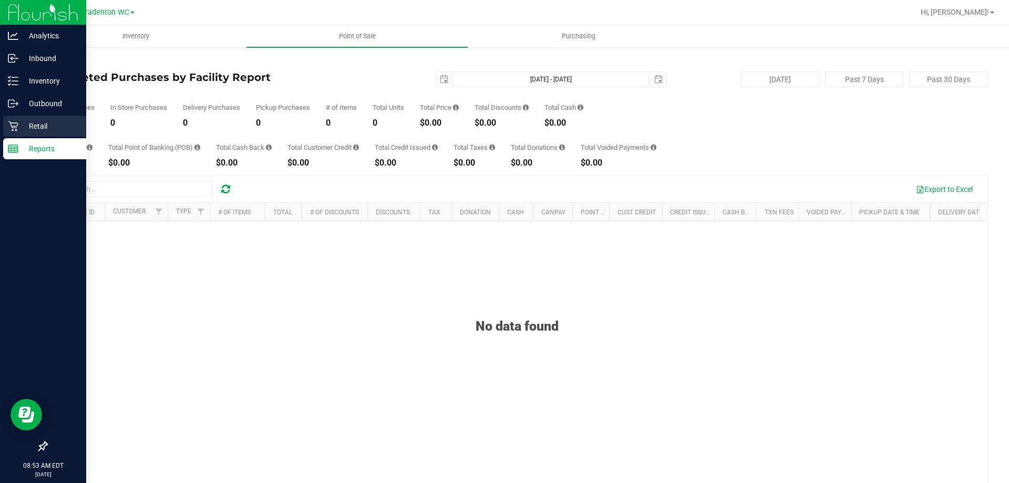 This screenshot has width=1009, height=483. What do you see at coordinates (13, 103) in the screenshot?
I see `inline-svg: Outbound` at bounding box center [13, 103].